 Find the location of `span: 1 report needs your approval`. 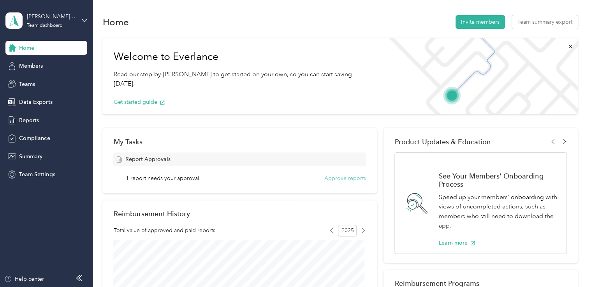

span: 1 report needs your approval is located at coordinates (162, 178).